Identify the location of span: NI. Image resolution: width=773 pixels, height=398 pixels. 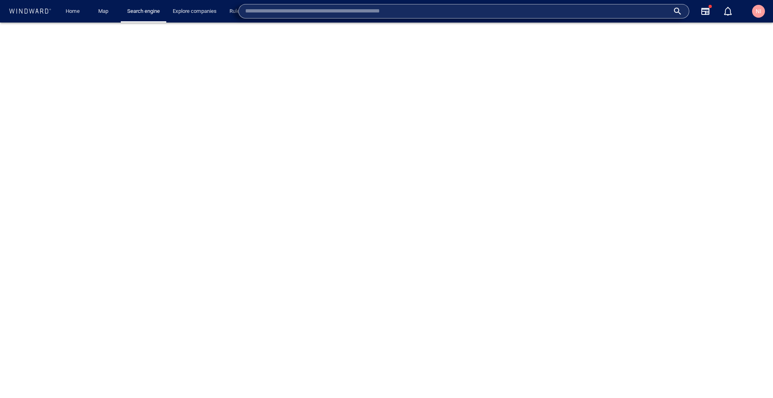
(758, 11).